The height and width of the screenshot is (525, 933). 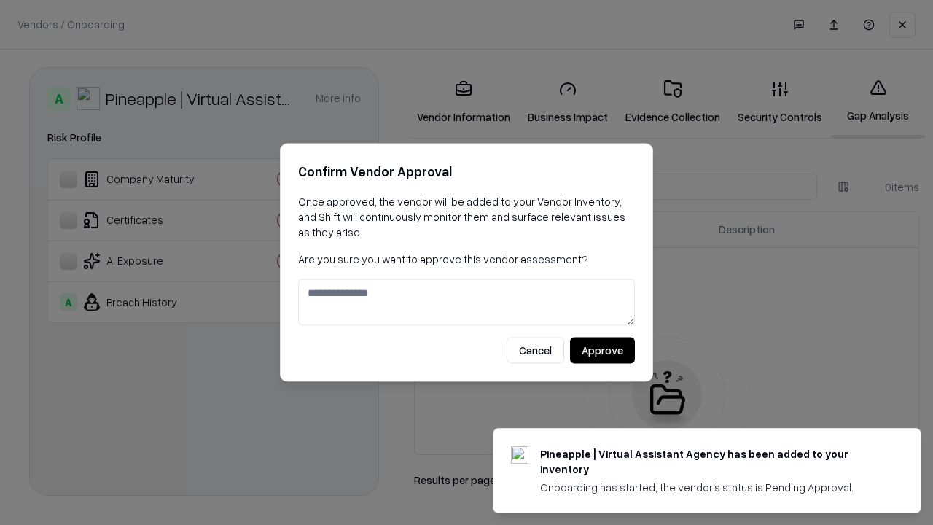 What do you see at coordinates (713, 462) in the screenshot?
I see `div: Pineapple | Virtual Assistant Agency has been added to your inventory` at bounding box center [713, 462].